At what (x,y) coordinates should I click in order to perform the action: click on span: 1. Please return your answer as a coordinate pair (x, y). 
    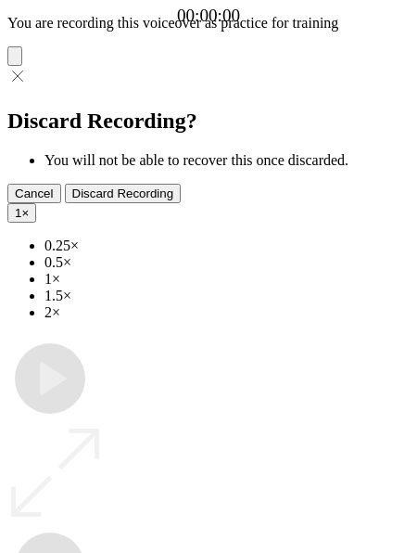
    Looking at the image, I should click on (18, 212).